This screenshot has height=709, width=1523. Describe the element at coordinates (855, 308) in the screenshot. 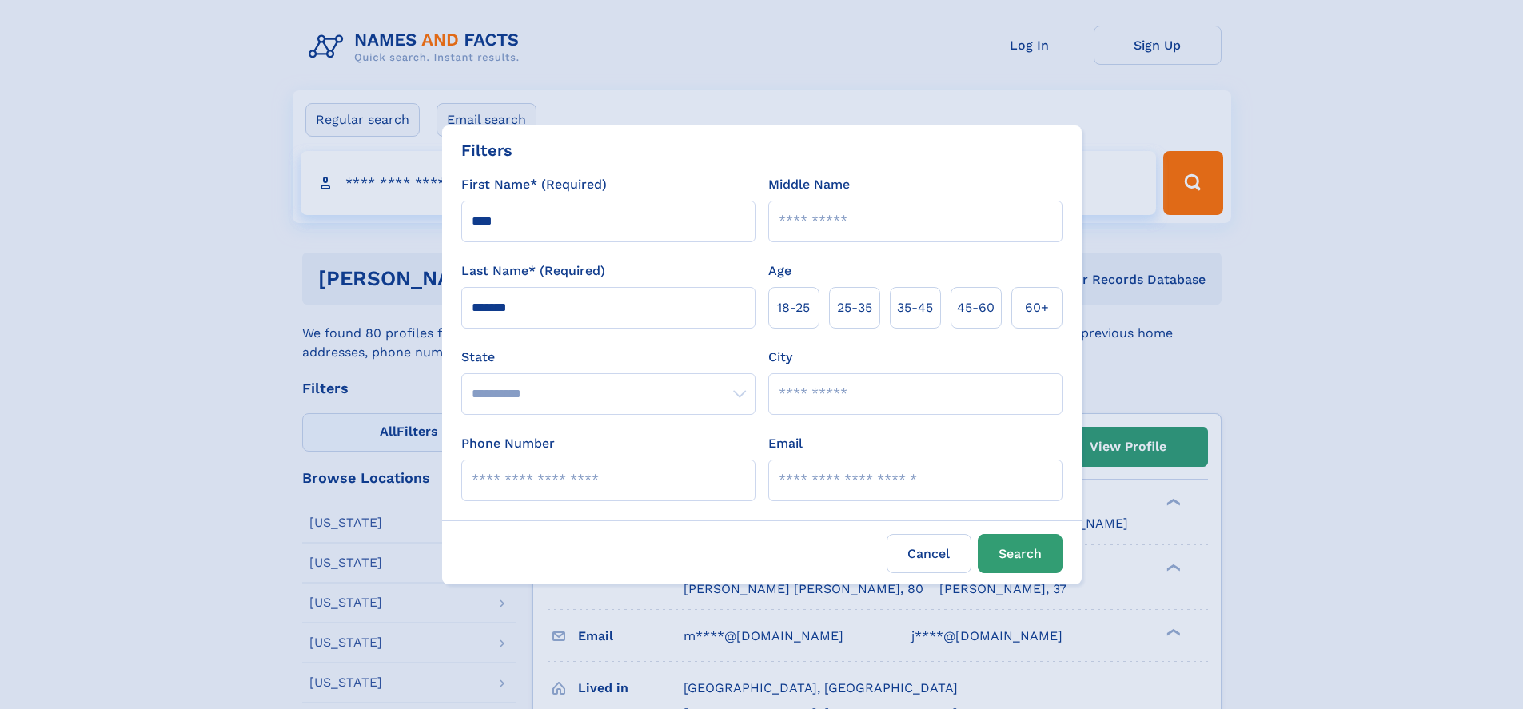

I see `span: 25‑35` at that location.